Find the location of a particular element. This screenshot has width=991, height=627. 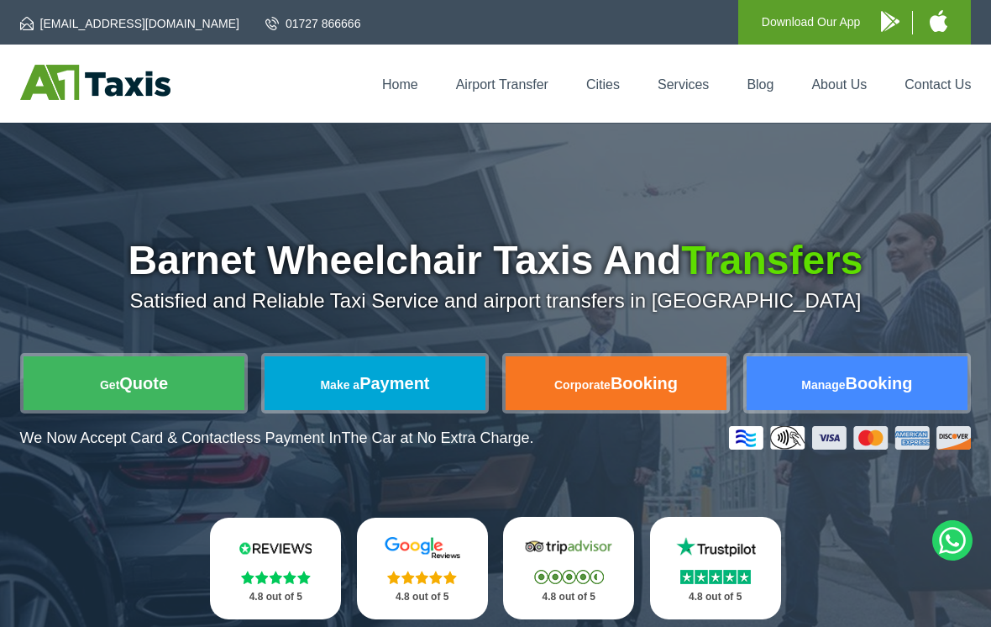

a: Services is located at coordinates (683, 84).